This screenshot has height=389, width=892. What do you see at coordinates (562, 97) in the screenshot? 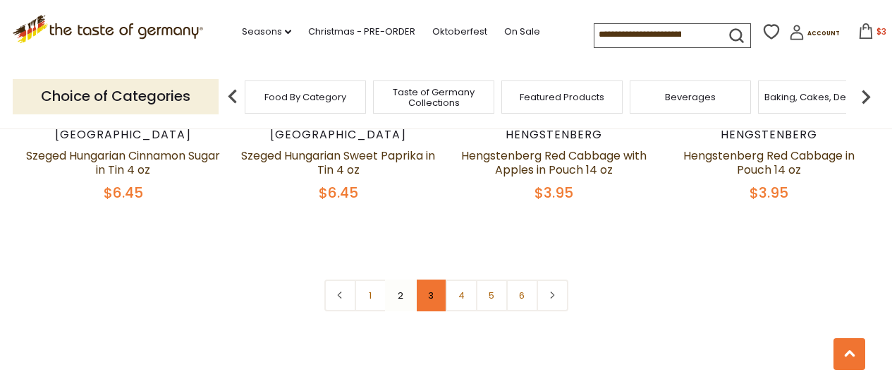
I see `a: Featured Products` at bounding box center [562, 97].